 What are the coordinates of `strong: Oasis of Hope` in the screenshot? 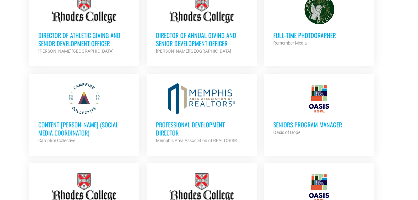 It's located at (286, 132).